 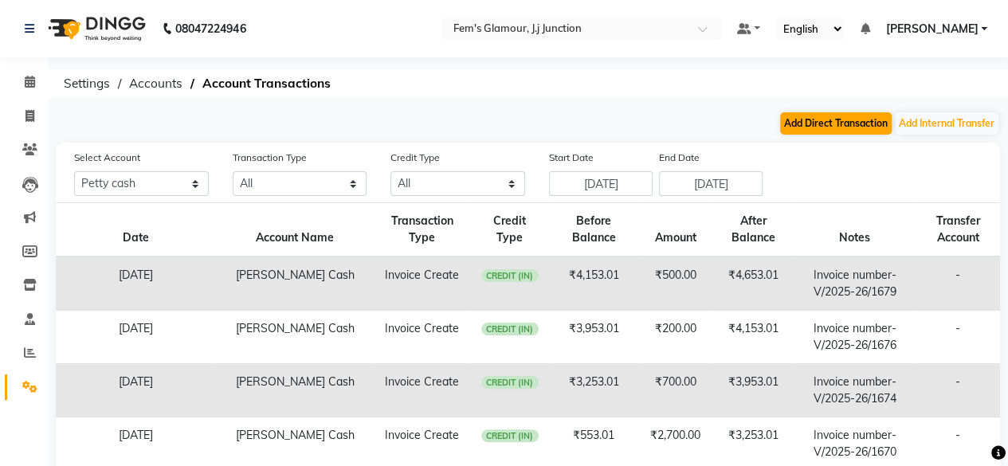 What do you see at coordinates (269, 158) in the screenshot?
I see `label: Transaction Type` at bounding box center [269, 158].